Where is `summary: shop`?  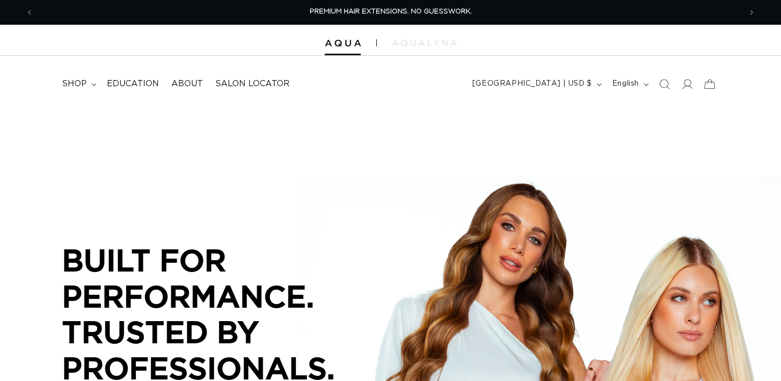
summary: shop is located at coordinates (78, 84).